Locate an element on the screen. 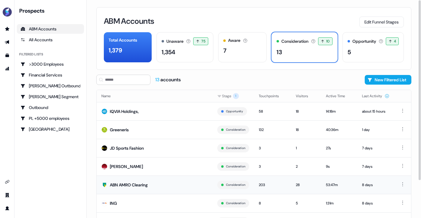  a: Go to PL +5000 employees is located at coordinates (50, 118).